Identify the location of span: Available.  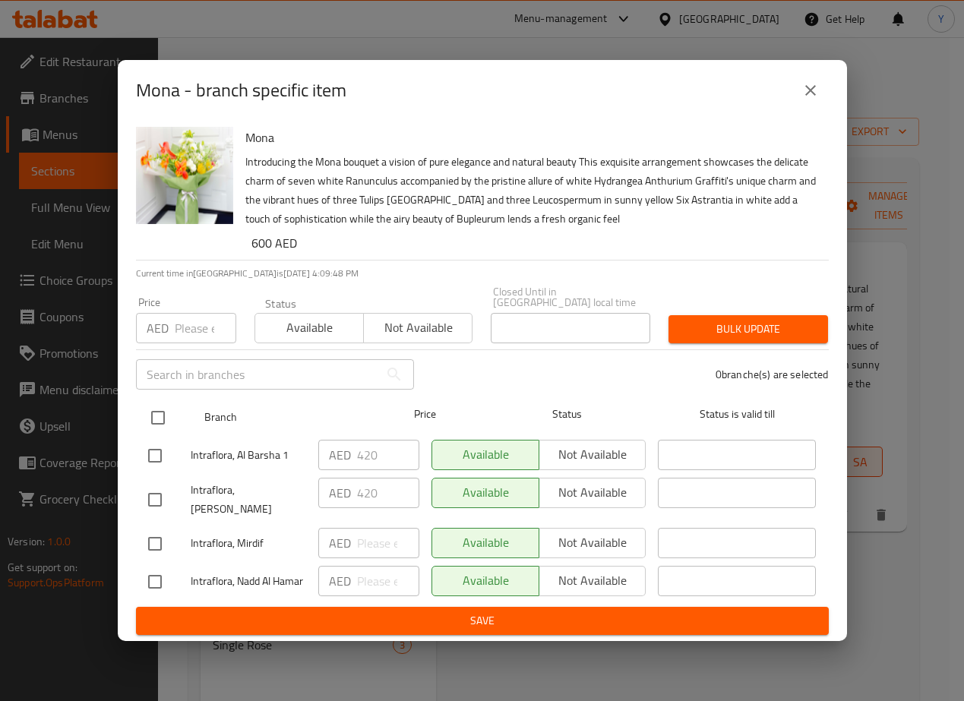
(309, 327).